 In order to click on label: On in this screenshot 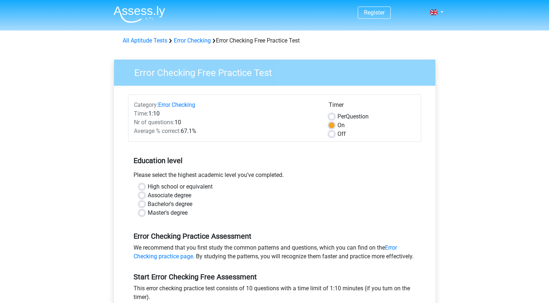, I will do `click(341, 125)`.